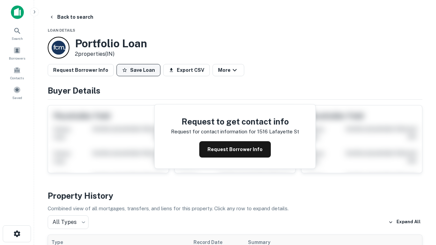 The image size is (436, 245). What do you see at coordinates (71, 17) in the screenshot?
I see `button: Back to search` at bounding box center [71, 17].